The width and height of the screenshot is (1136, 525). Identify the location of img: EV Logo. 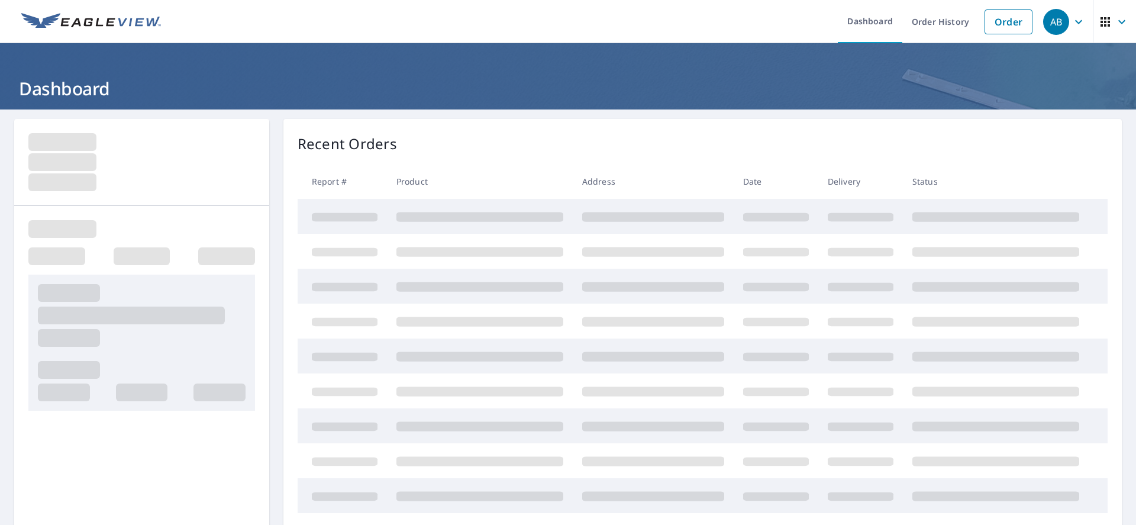
(91, 22).